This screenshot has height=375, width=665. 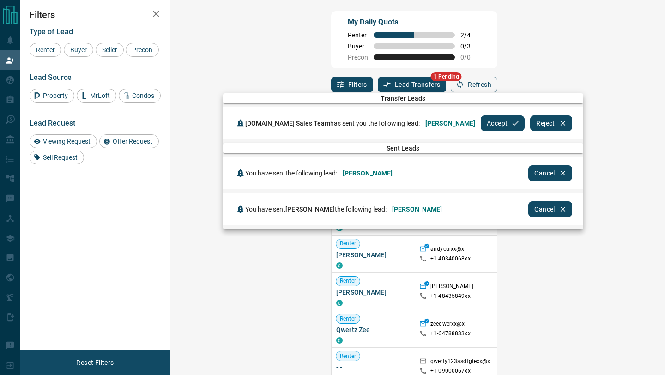 I want to click on span: Transfer Leads, so click(x=403, y=98).